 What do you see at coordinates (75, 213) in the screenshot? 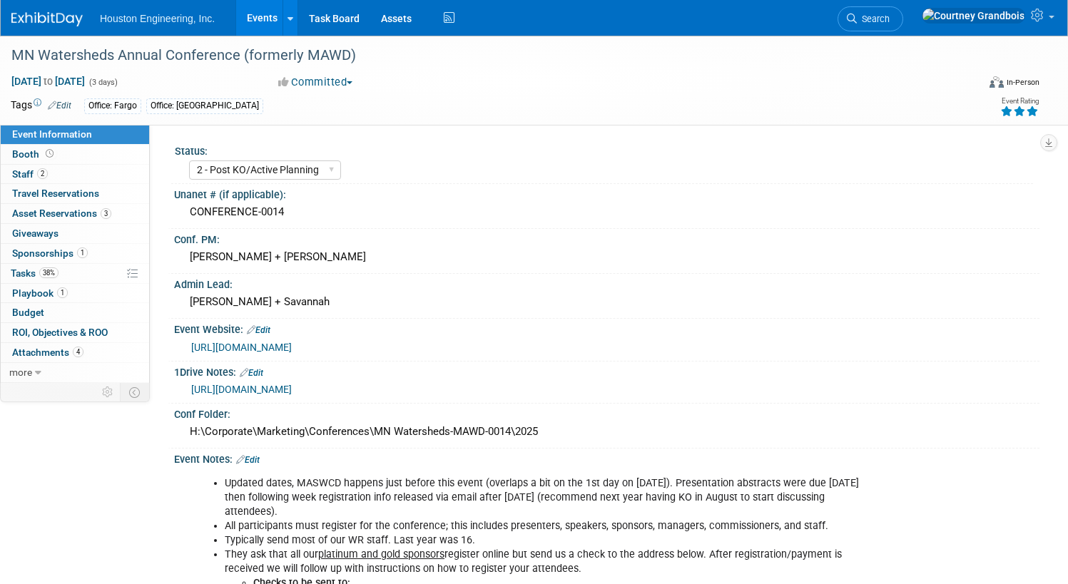
I see `a: Asset Reservations3` at bounding box center [75, 213].